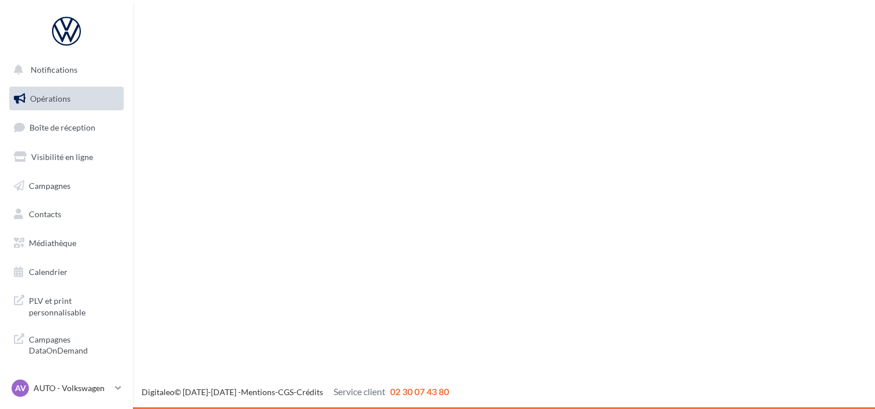 The height and width of the screenshot is (409, 875). I want to click on a: Crédits, so click(310, 392).